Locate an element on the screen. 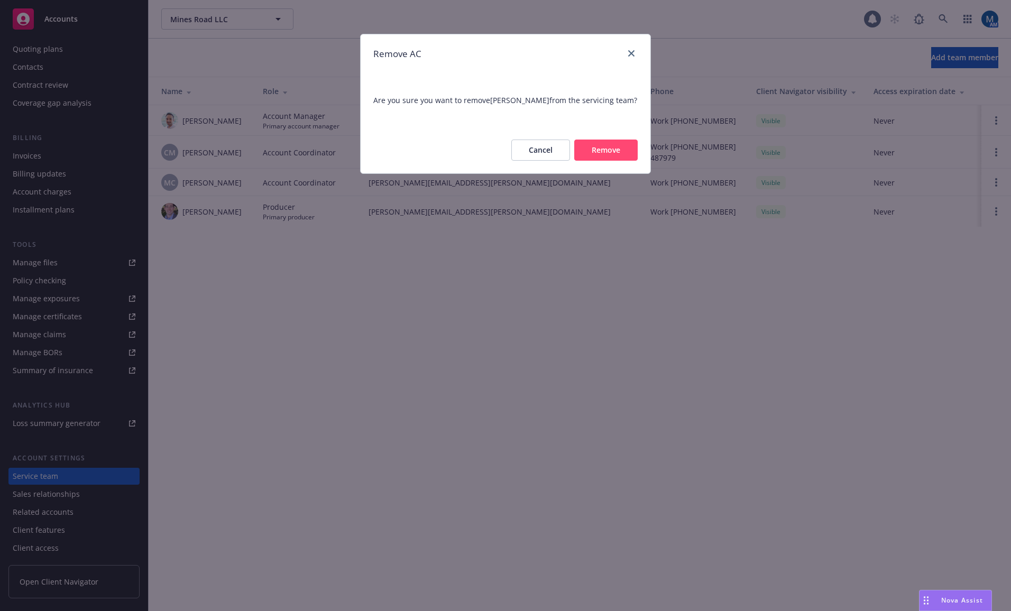 The width and height of the screenshot is (1011, 611). span: Nova Assist is located at coordinates (962, 600).